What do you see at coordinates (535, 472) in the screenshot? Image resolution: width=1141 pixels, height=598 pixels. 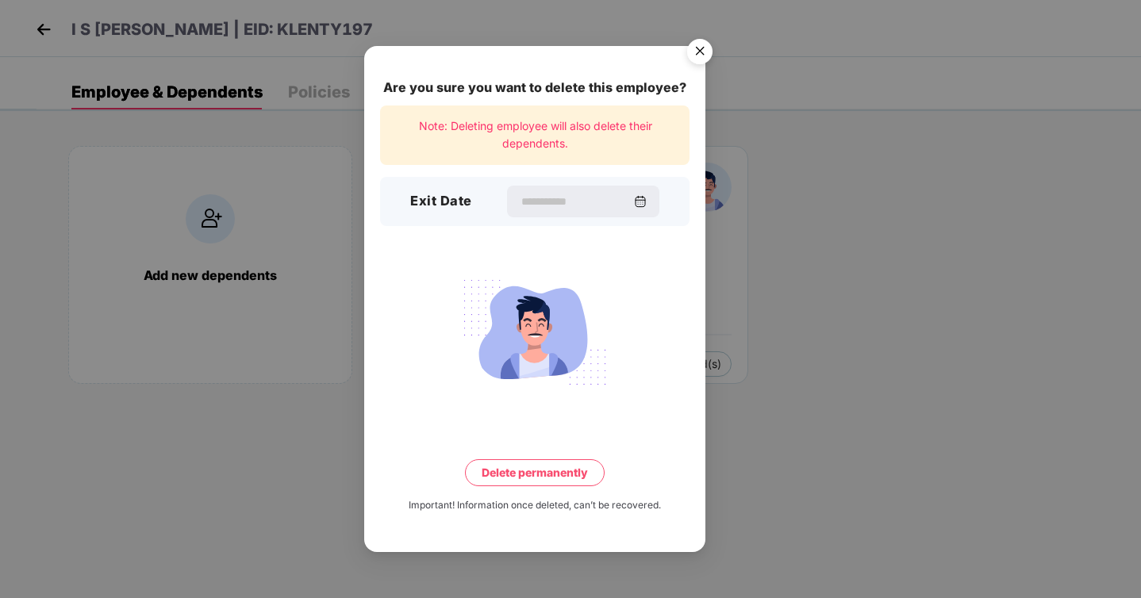 I see `button: Delete permanently` at bounding box center [535, 472].